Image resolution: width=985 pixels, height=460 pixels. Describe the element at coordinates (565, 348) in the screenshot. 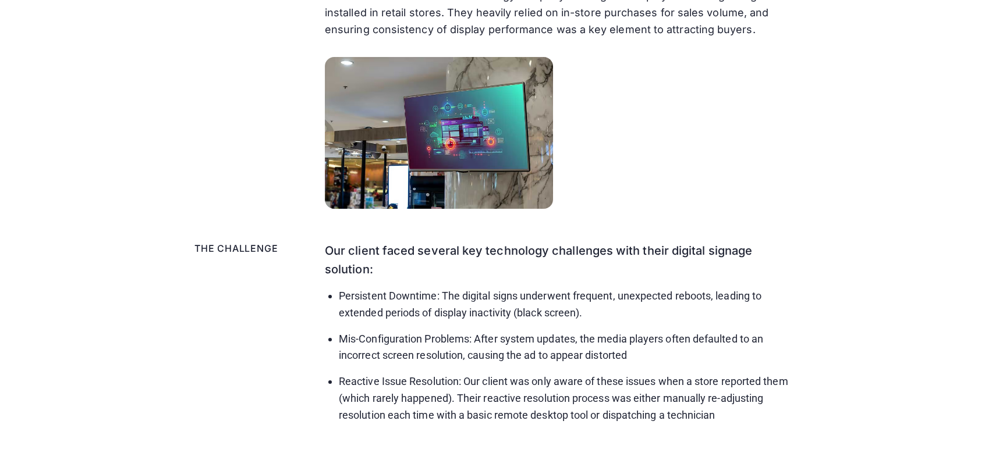

I see `li: Mis-Configuration Problems: After system updates, the media players often defaulted to an incorre...` at that location.